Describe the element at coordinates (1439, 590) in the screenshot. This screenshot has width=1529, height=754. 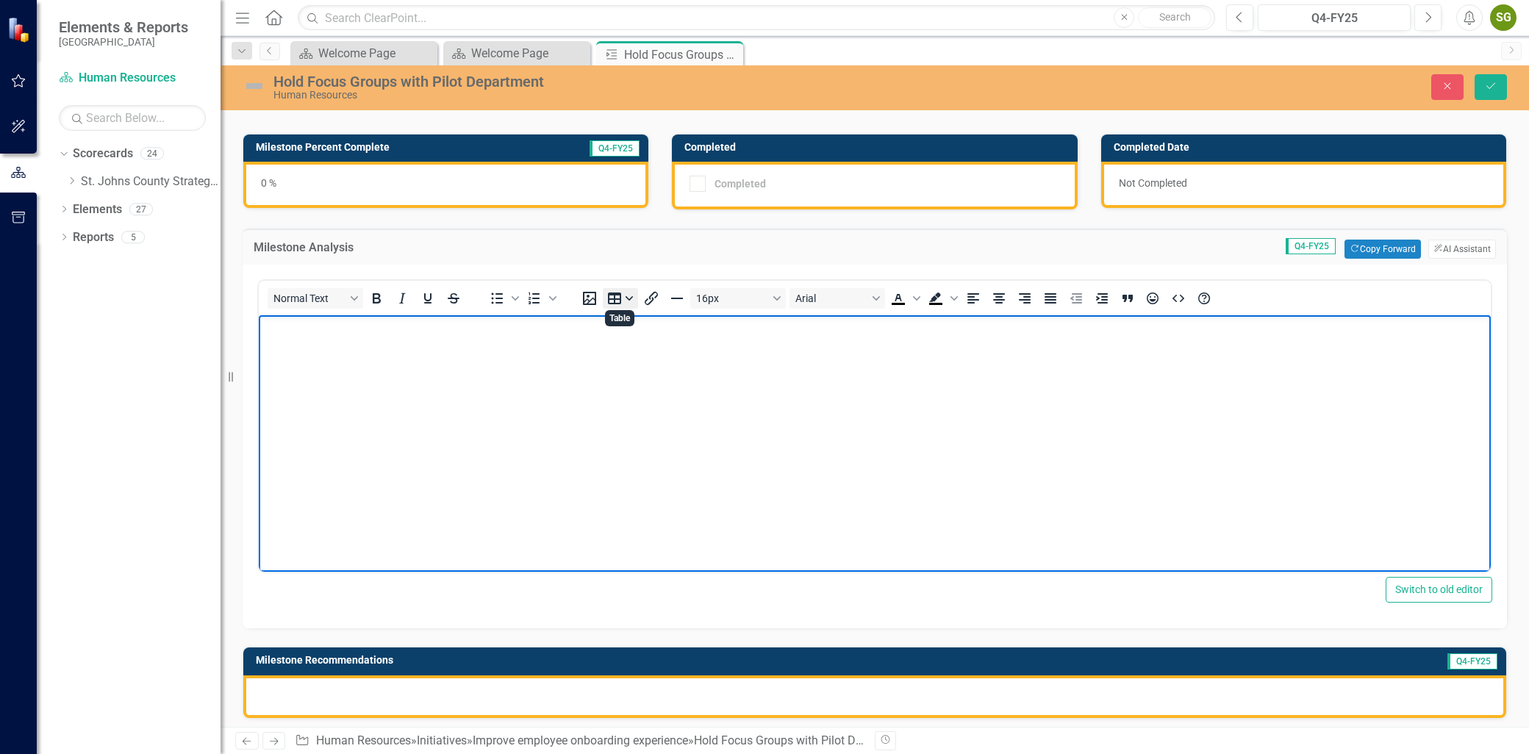
I see `button: Switch to old editor` at that location.